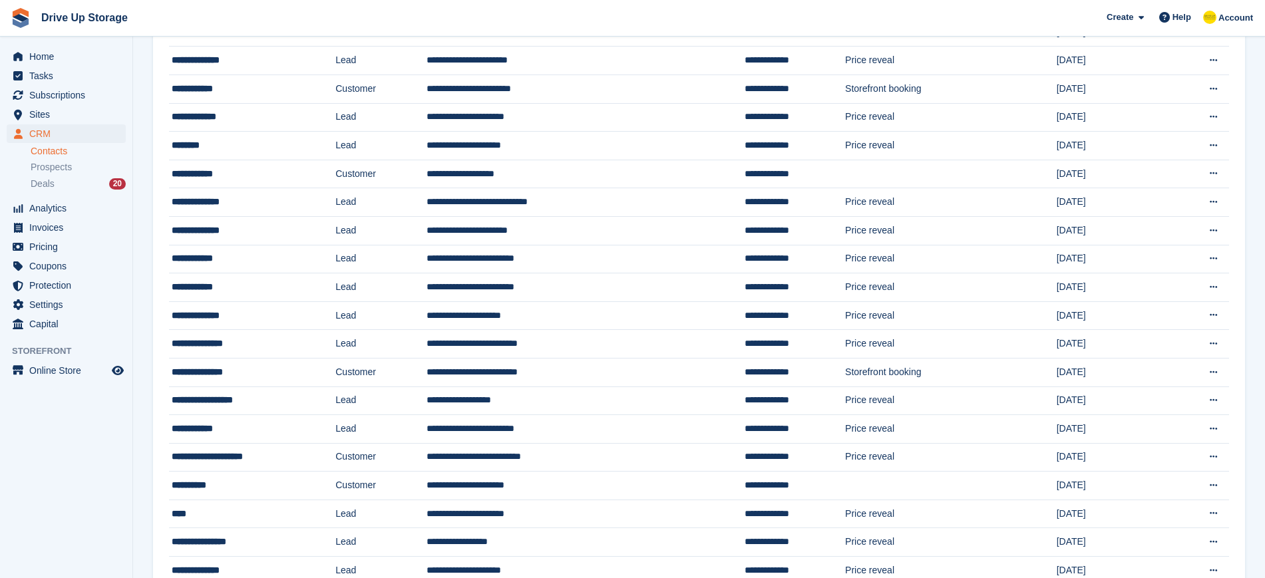  What do you see at coordinates (69, 114) in the screenshot?
I see `span: Sites` at bounding box center [69, 114].